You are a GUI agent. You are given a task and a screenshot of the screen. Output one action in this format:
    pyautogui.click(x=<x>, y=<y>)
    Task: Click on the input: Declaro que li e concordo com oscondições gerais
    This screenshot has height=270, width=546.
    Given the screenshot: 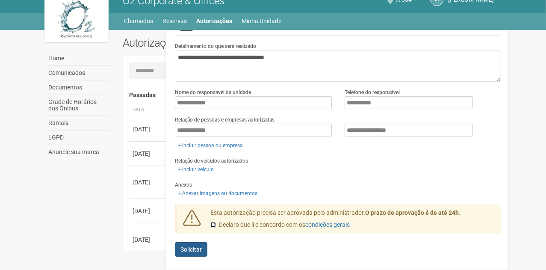 What is the action you would take?
    pyautogui.click(x=213, y=224)
    